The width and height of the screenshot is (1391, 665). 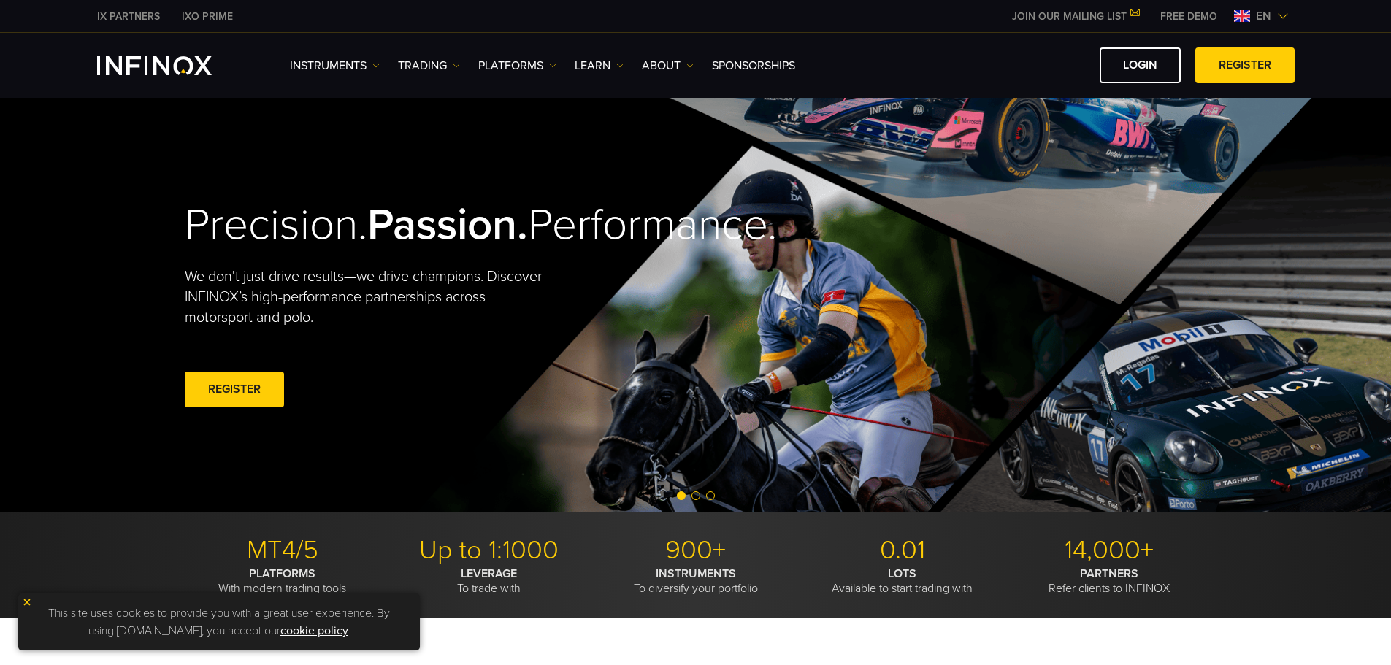 What do you see at coordinates (1109, 574) in the screenshot?
I see `strong: PARTNERS` at bounding box center [1109, 574].